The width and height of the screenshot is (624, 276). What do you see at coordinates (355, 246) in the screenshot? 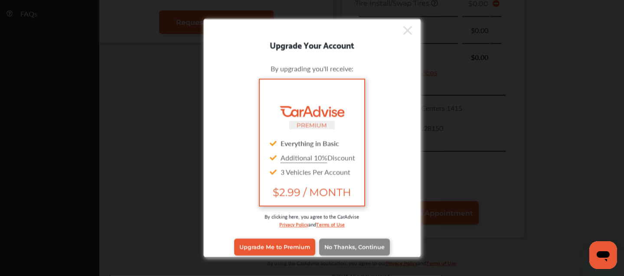
I see `span: No Thanks, Continue` at bounding box center [355, 246].